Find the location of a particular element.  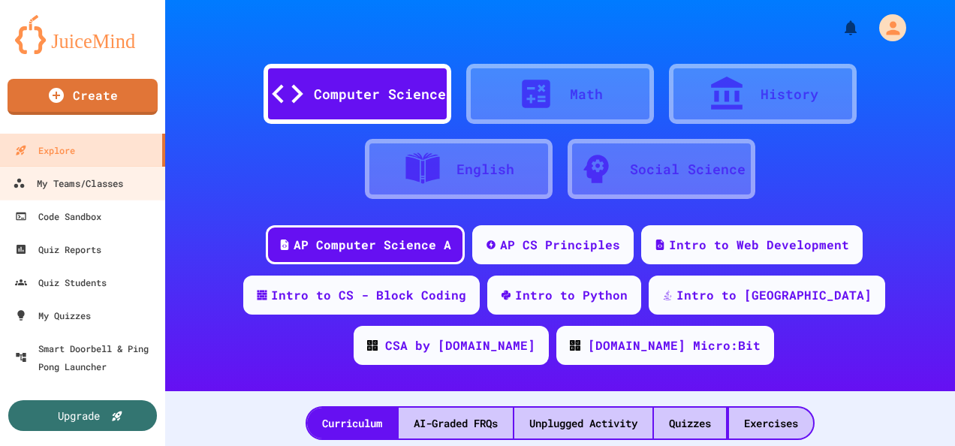

div: Quiz Students is located at coordinates (61, 282).